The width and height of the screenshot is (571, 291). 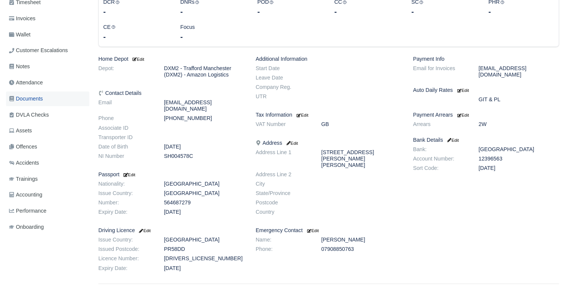 I want to click on dt: Nationality:, so click(x=125, y=184).